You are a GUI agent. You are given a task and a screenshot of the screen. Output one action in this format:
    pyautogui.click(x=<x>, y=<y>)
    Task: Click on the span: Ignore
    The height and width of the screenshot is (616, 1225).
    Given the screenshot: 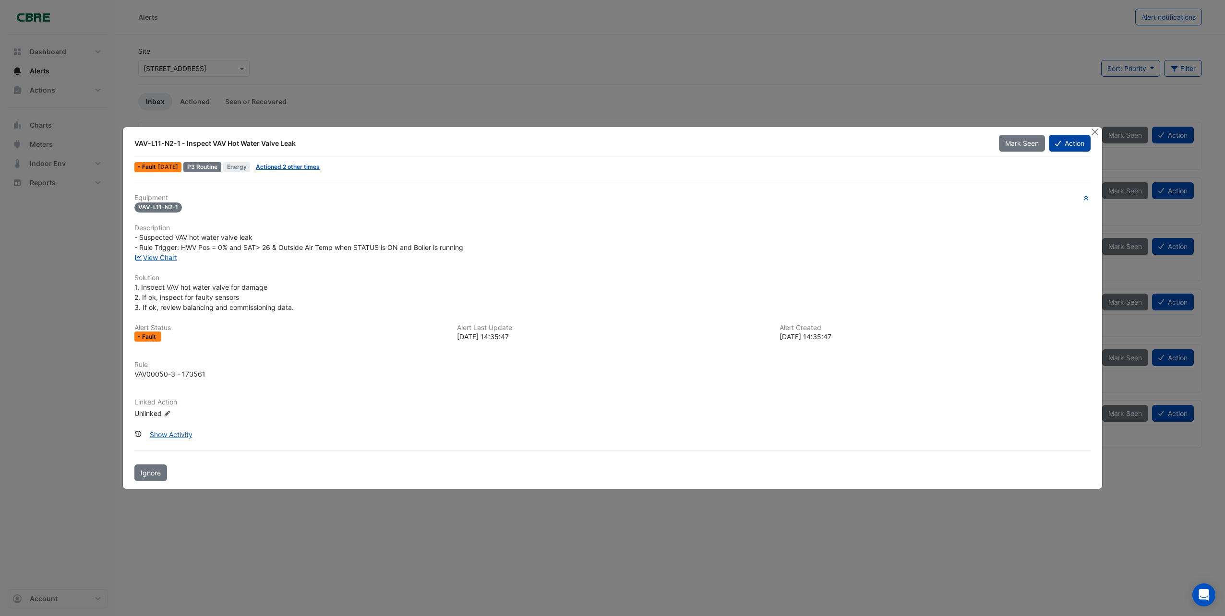 What is the action you would take?
    pyautogui.click(x=151, y=473)
    